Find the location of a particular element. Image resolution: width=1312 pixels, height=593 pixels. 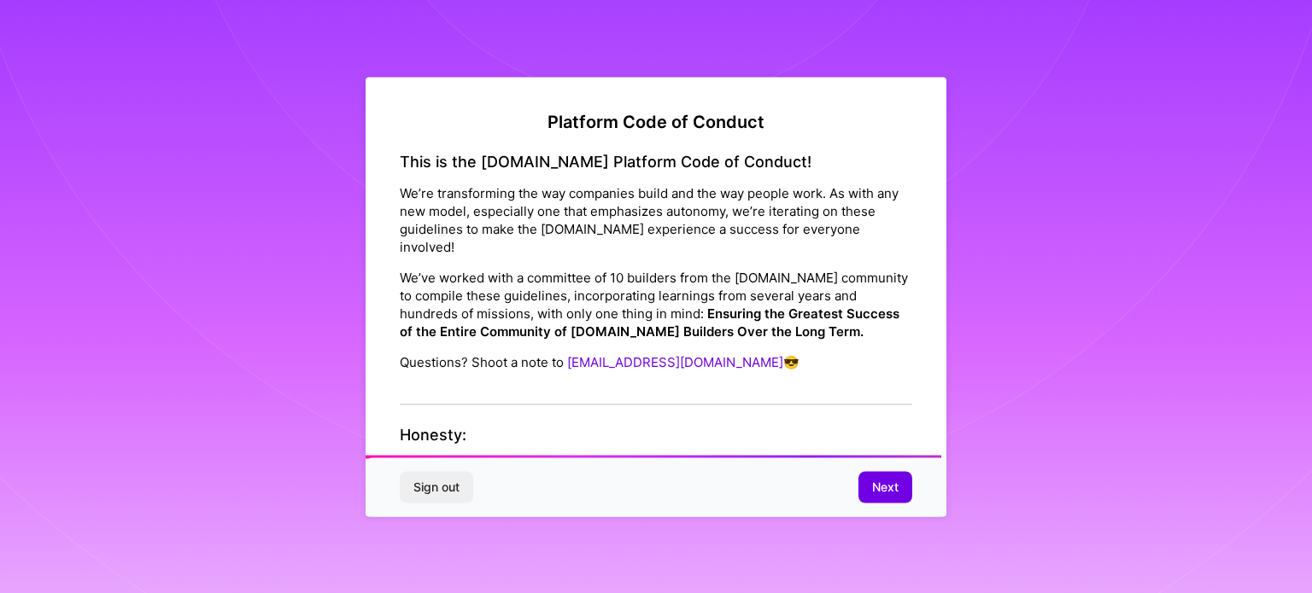

span: Sign out is located at coordinates (436, 488).